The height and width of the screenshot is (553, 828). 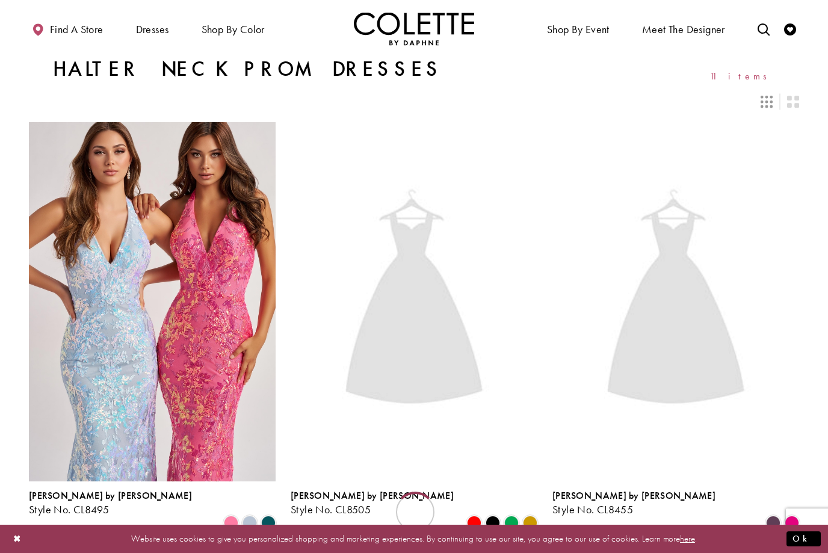 I want to click on span: Switch layout to 2 columns, so click(x=793, y=102).